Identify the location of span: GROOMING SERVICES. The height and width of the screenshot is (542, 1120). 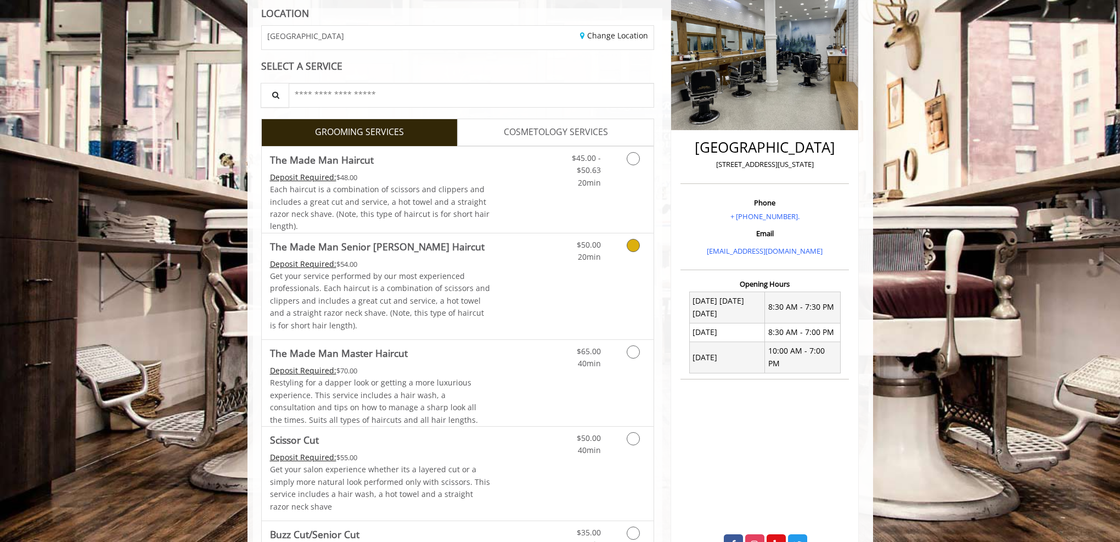
(359, 132).